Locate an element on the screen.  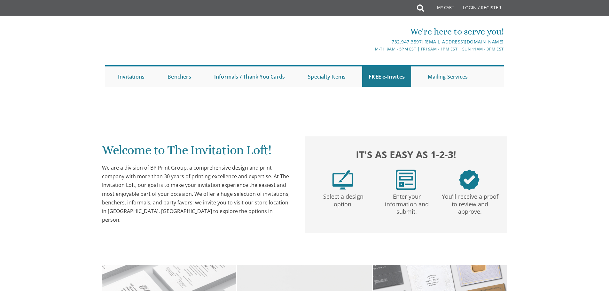
a: Invitations is located at coordinates (131, 77).